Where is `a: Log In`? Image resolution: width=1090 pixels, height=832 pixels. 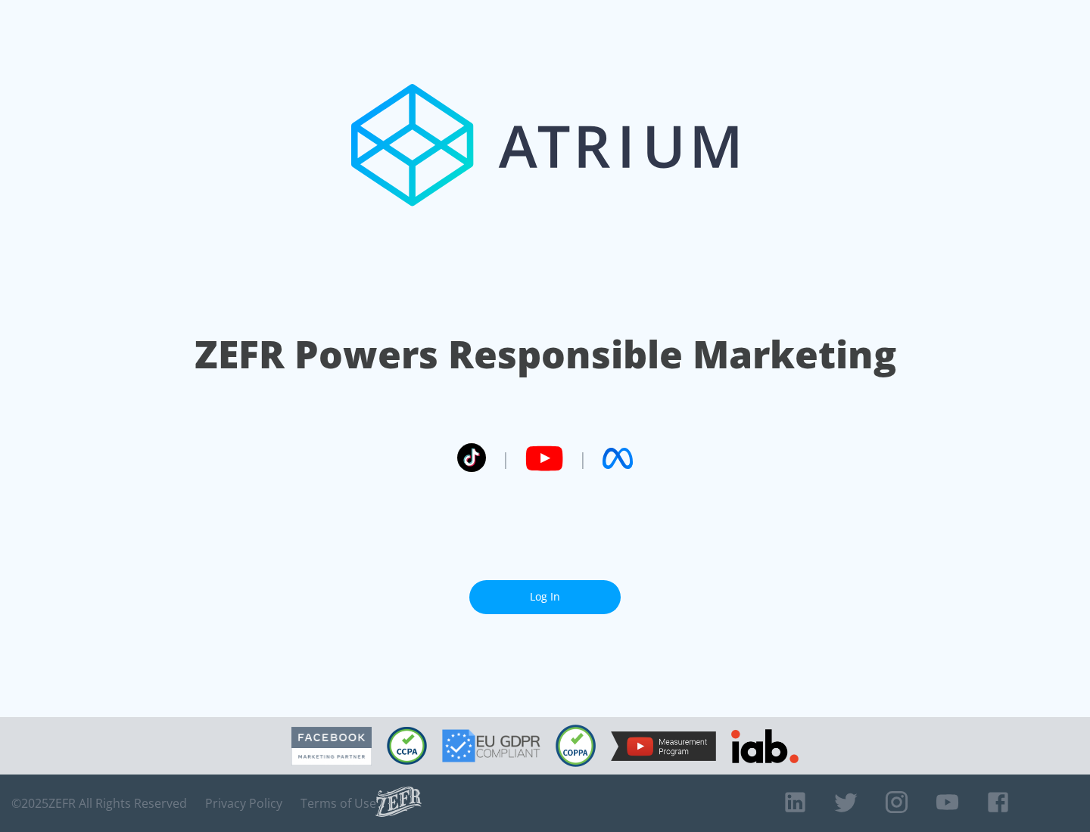
a: Log In is located at coordinates (545, 597).